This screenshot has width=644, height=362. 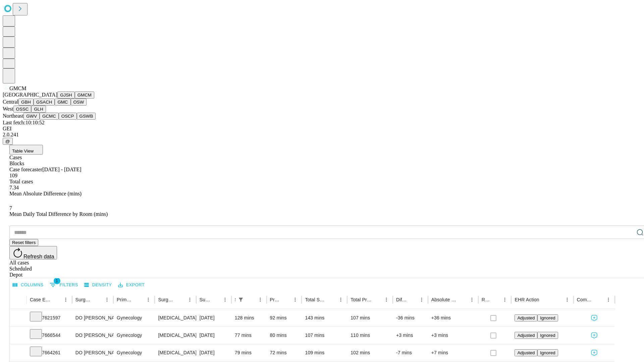 What do you see at coordinates (249, 318) in the screenshot?
I see `div: 128 mins` at bounding box center [249, 318].